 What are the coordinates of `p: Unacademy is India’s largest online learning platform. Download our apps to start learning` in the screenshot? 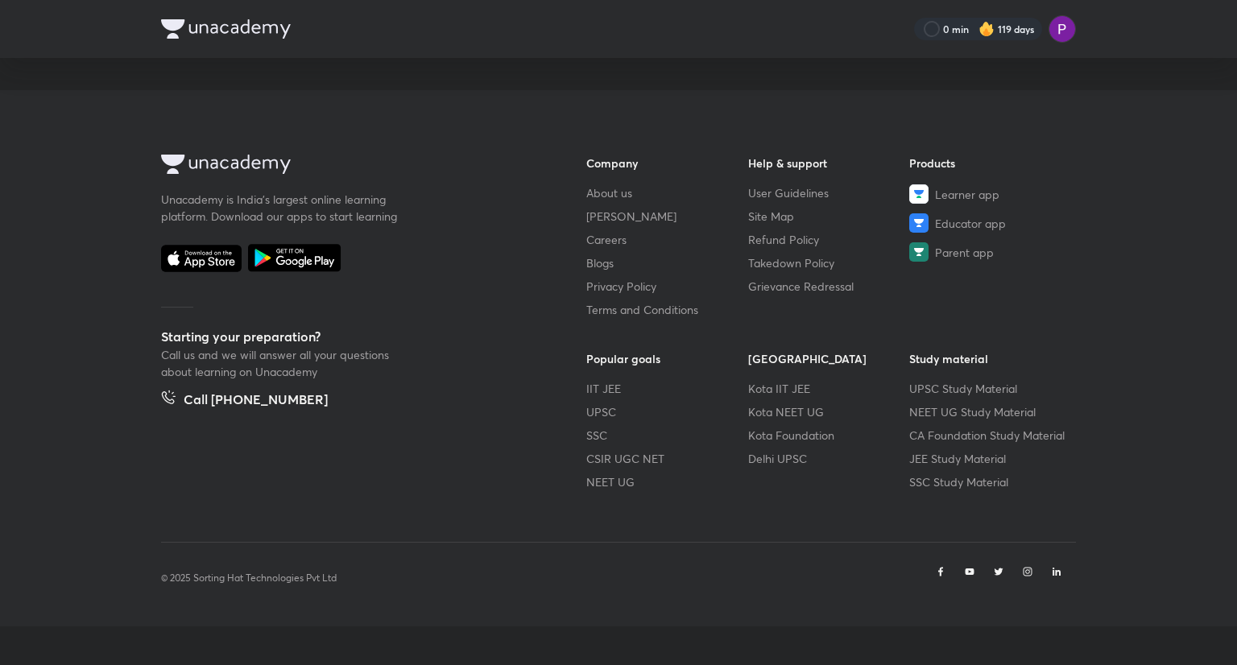 It's located at (282, 208).